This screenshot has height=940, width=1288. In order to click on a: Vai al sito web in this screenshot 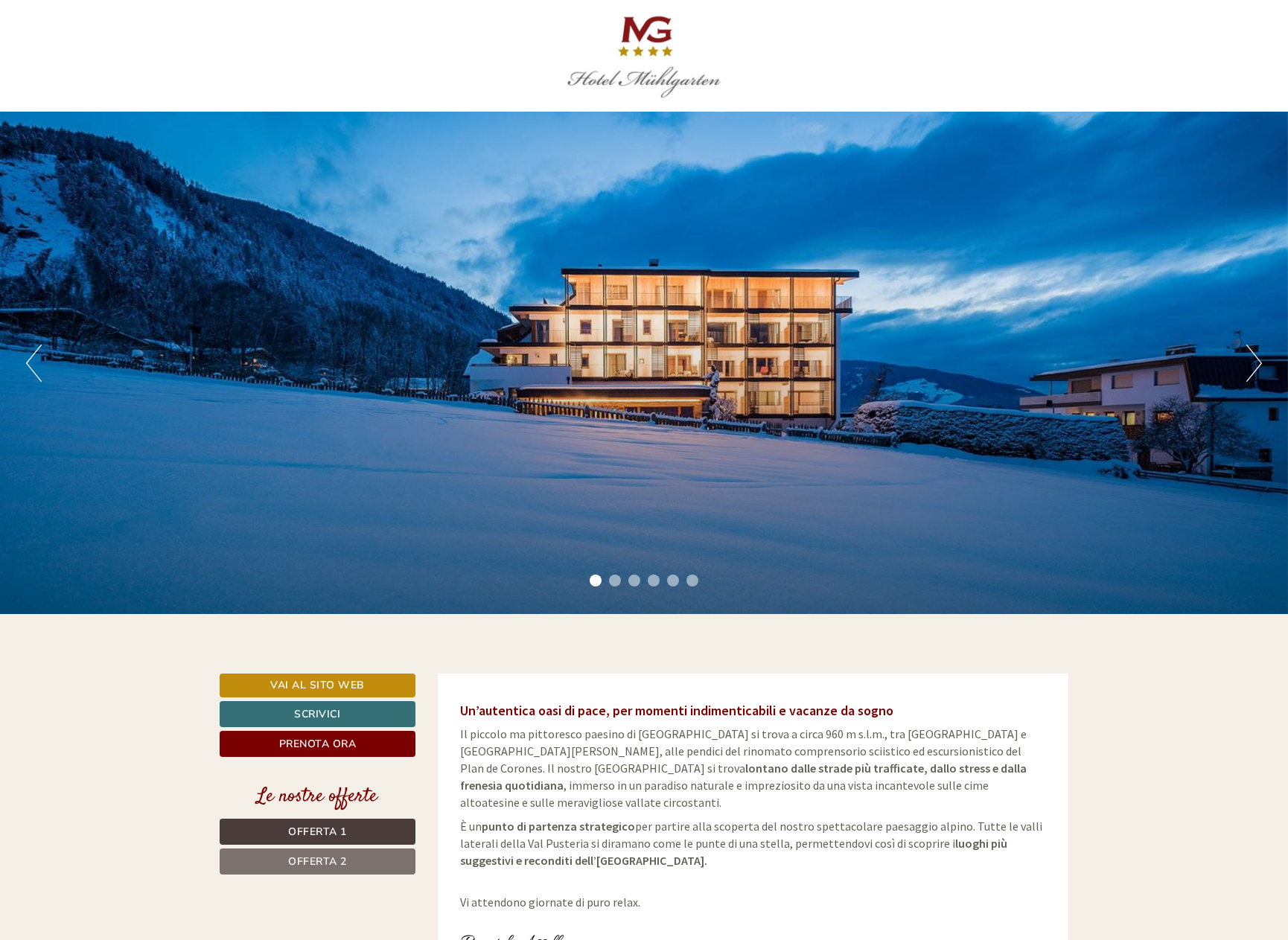, I will do `click(317, 685)`.